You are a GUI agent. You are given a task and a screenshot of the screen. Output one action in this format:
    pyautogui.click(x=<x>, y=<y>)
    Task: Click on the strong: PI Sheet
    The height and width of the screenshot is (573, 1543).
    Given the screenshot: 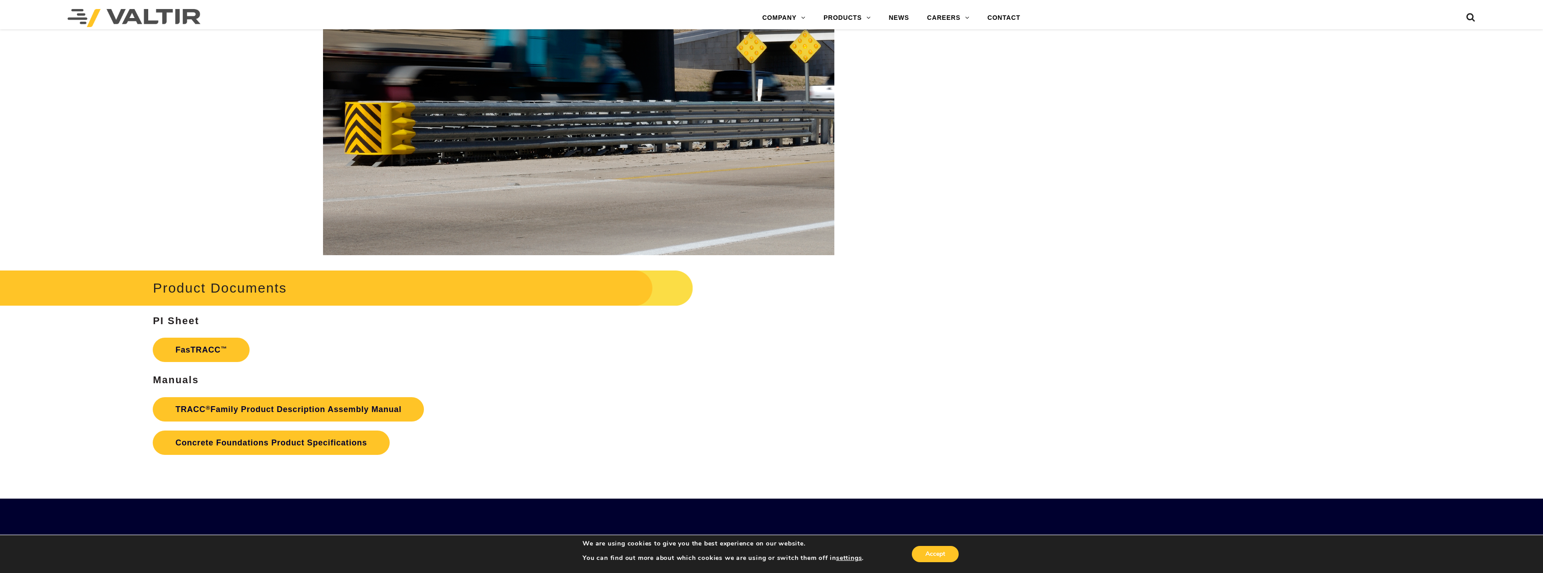 What is the action you would take?
    pyautogui.click(x=176, y=320)
    